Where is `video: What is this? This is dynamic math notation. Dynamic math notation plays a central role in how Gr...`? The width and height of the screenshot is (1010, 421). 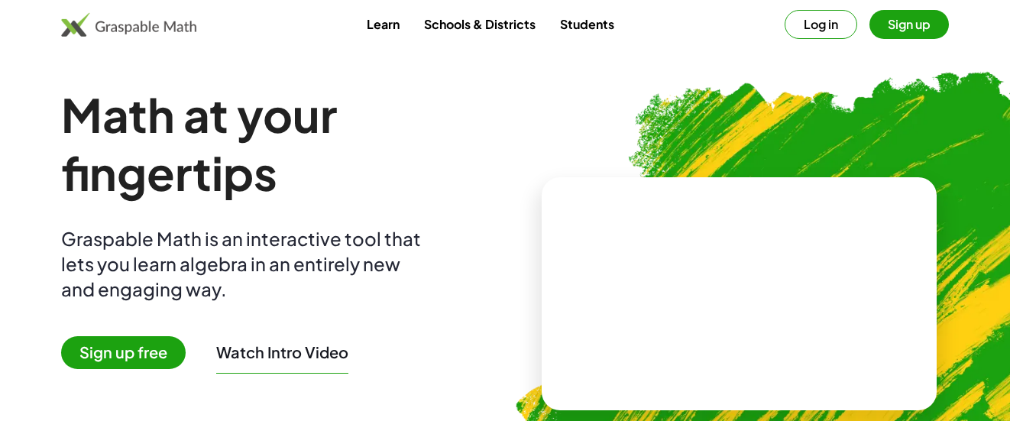 video: What is this? This is dynamic math notation. Dynamic math notation plays a central role in how Gr... is located at coordinates (740, 294).